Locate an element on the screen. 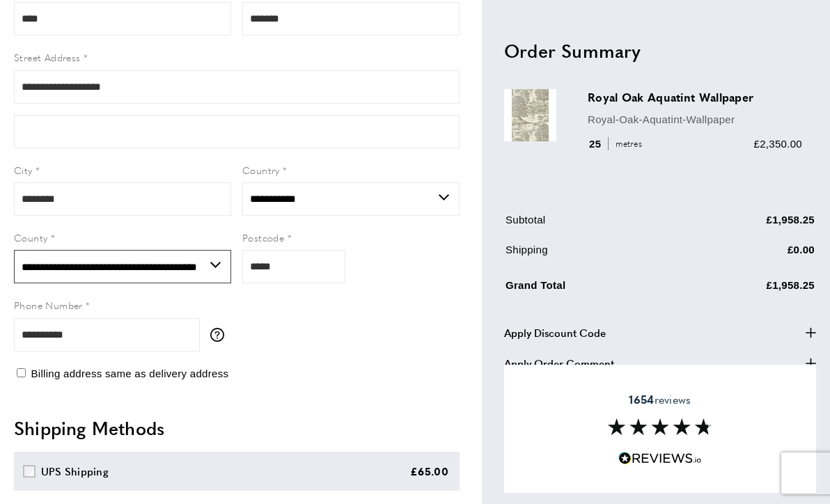 This screenshot has height=504, width=830. span: County is located at coordinates (31, 238).